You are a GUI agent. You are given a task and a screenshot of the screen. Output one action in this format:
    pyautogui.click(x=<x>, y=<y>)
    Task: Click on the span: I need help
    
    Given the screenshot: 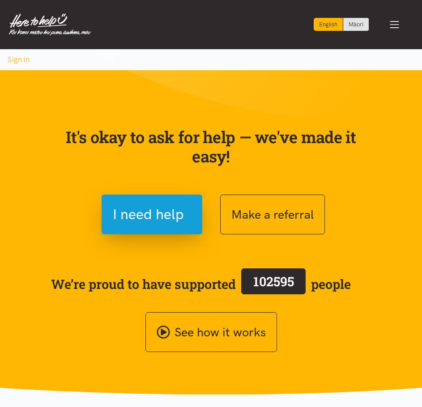 What is the action you would take?
    pyautogui.click(x=148, y=214)
    